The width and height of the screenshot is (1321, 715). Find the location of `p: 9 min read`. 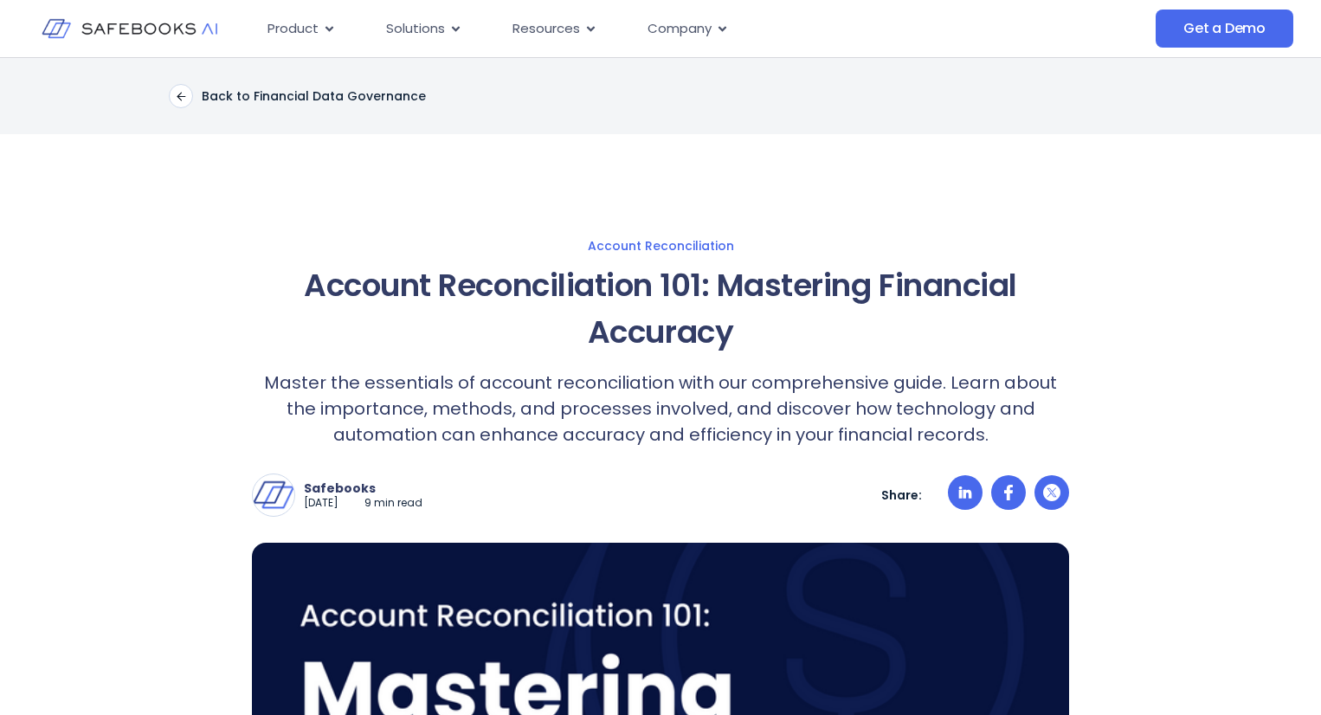

p: 9 min read is located at coordinates (393, 503).